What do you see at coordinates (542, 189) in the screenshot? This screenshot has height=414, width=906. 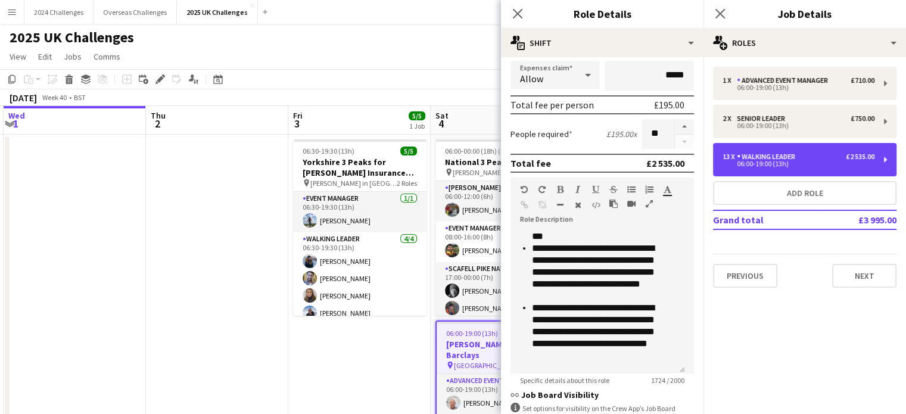 I see `button: Redo` at bounding box center [542, 189].